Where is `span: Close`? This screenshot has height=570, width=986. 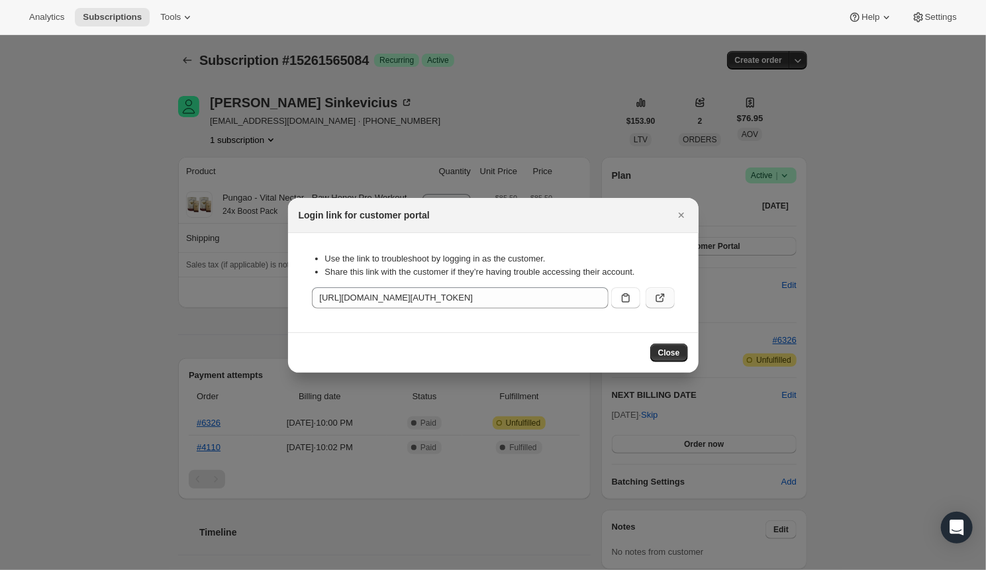 span: Close is located at coordinates (669, 353).